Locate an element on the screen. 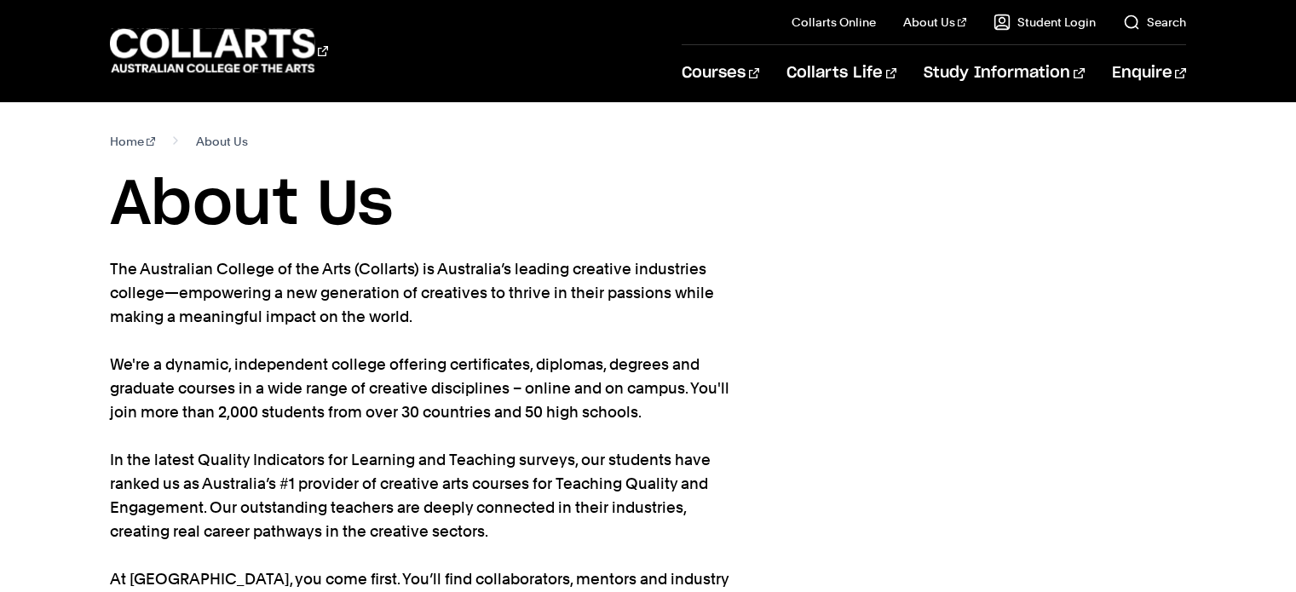 This screenshot has width=1296, height=592. span: About Us is located at coordinates (222, 141).